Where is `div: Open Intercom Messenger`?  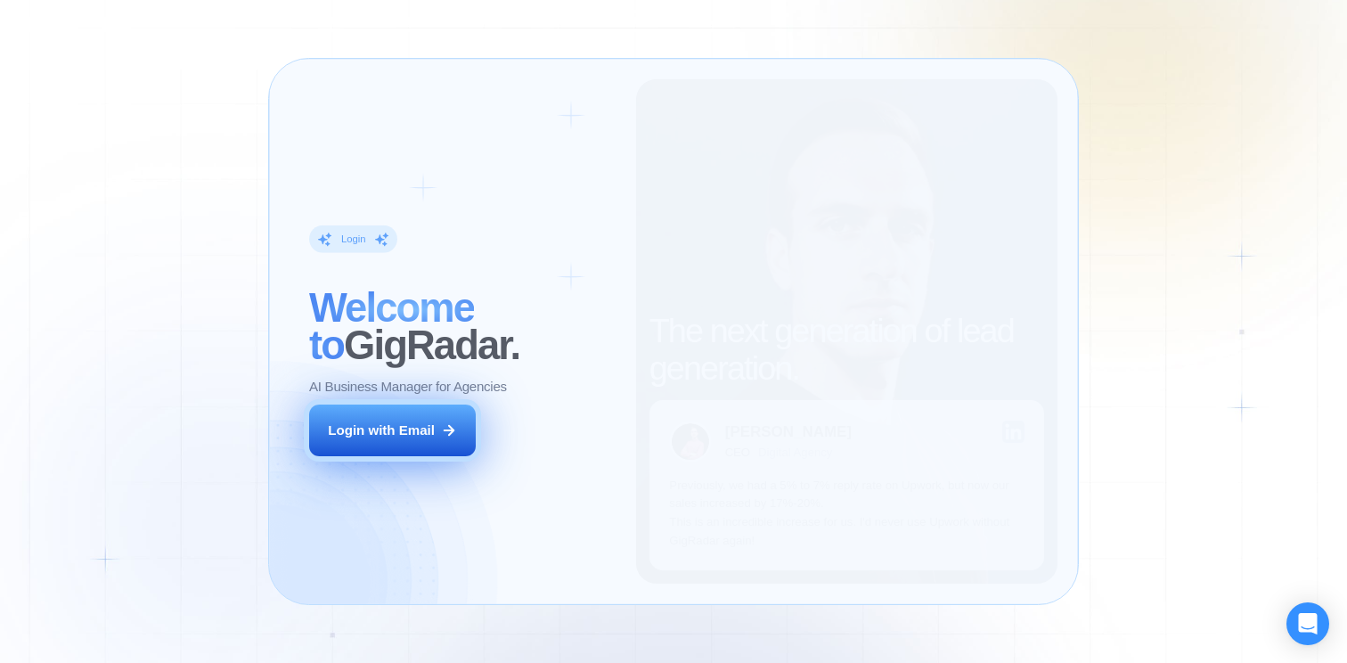 div: Open Intercom Messenger is located at coordinates (1307, 623).